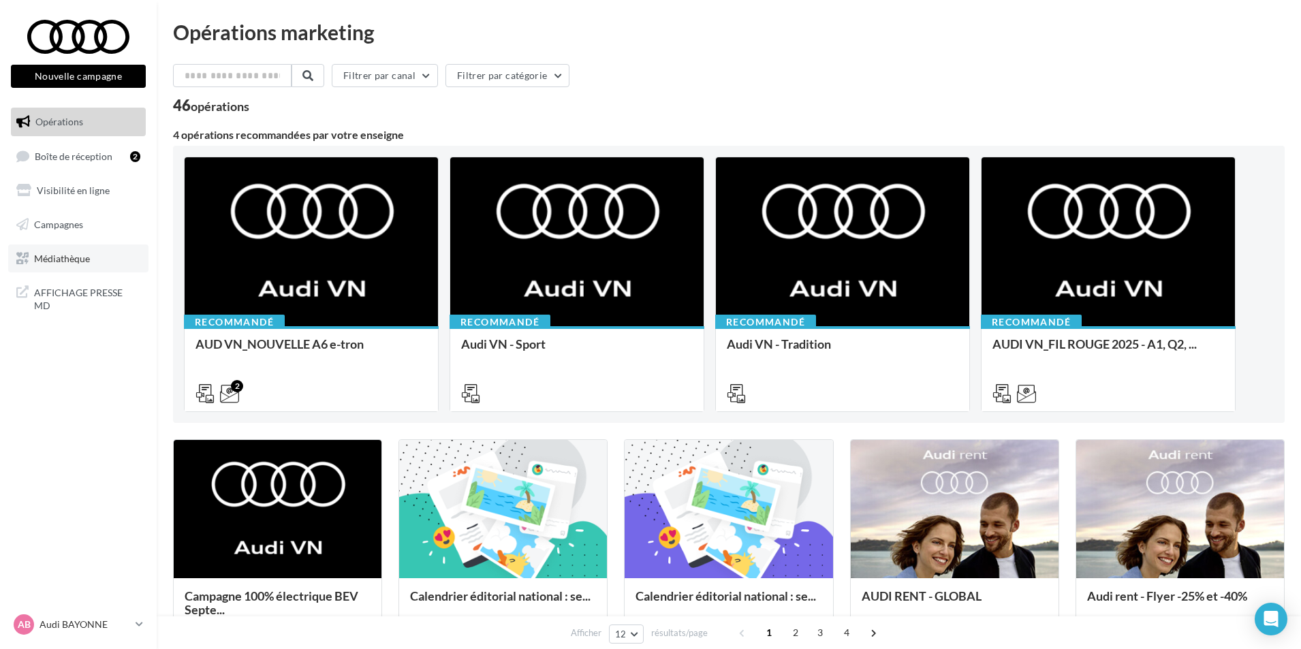  Describe the element at coordinates (78, 298) in the screenshot. I see `a: AFFICHAGE PRESSE MD` at that location.